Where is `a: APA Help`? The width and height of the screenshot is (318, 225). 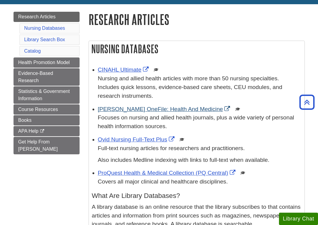 a: APA Help is located at coordinates (47, 131).